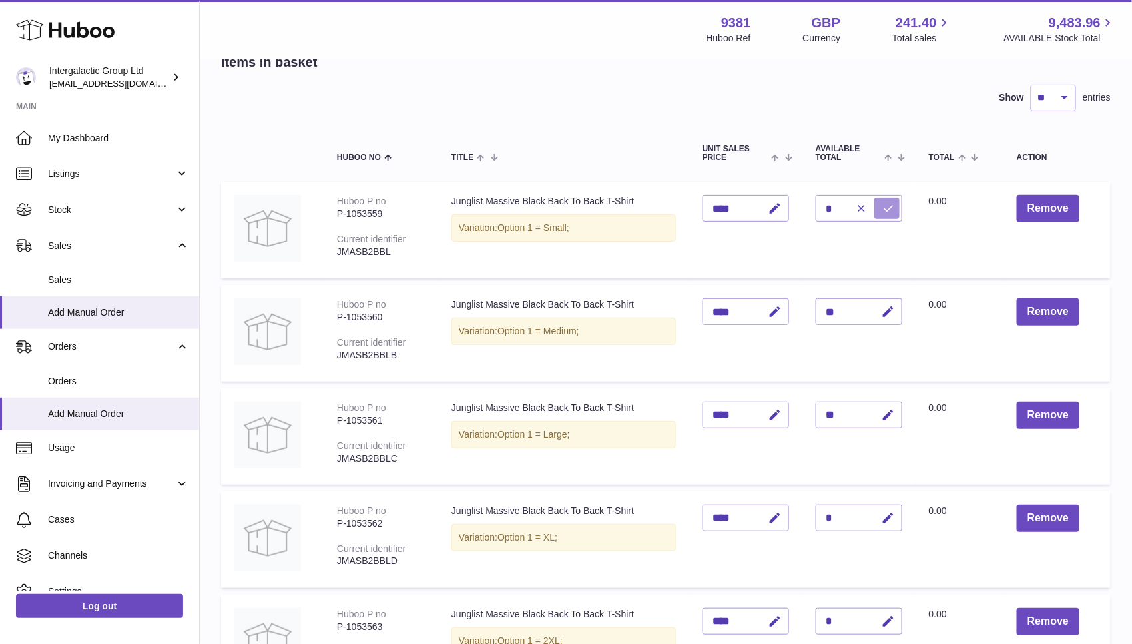  What do you see at coordinates (118, 138) in the screenshot?
I see `span: My Dashboard` at bounding box center [118, 138].